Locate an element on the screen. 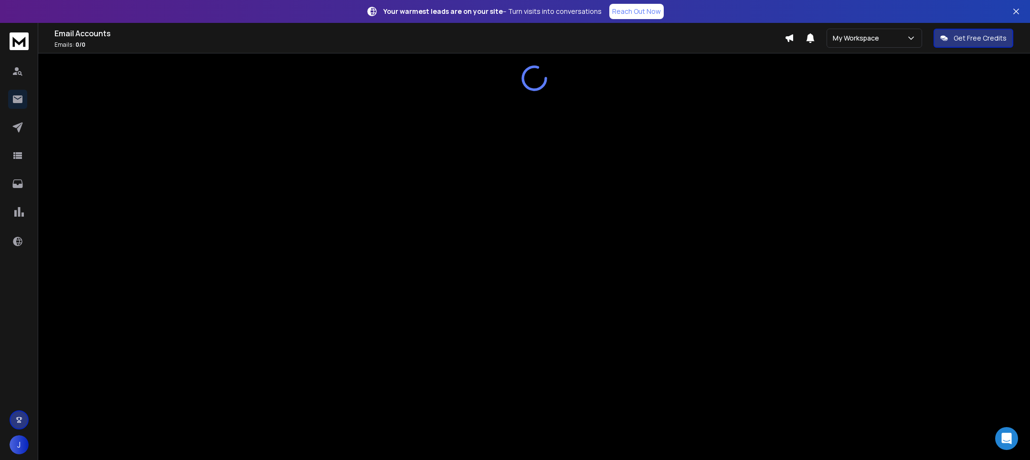 This screenshot has height=460, width=1030. span: J is located at coordinates (19, 445).